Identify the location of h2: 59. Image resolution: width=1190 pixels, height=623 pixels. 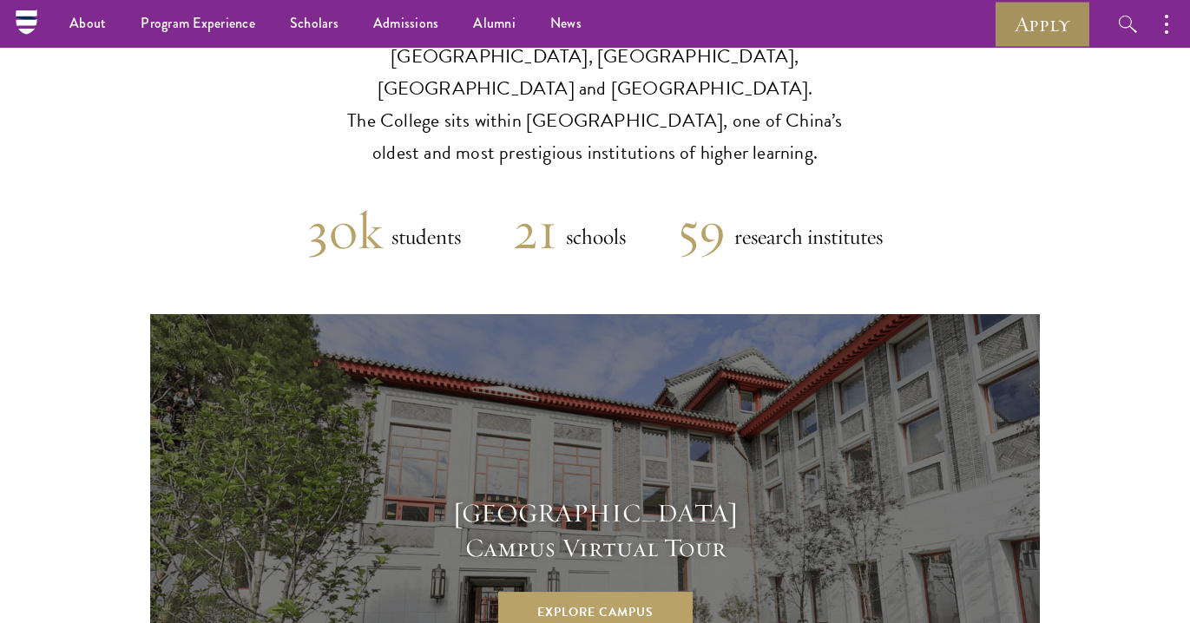
(701, 231).